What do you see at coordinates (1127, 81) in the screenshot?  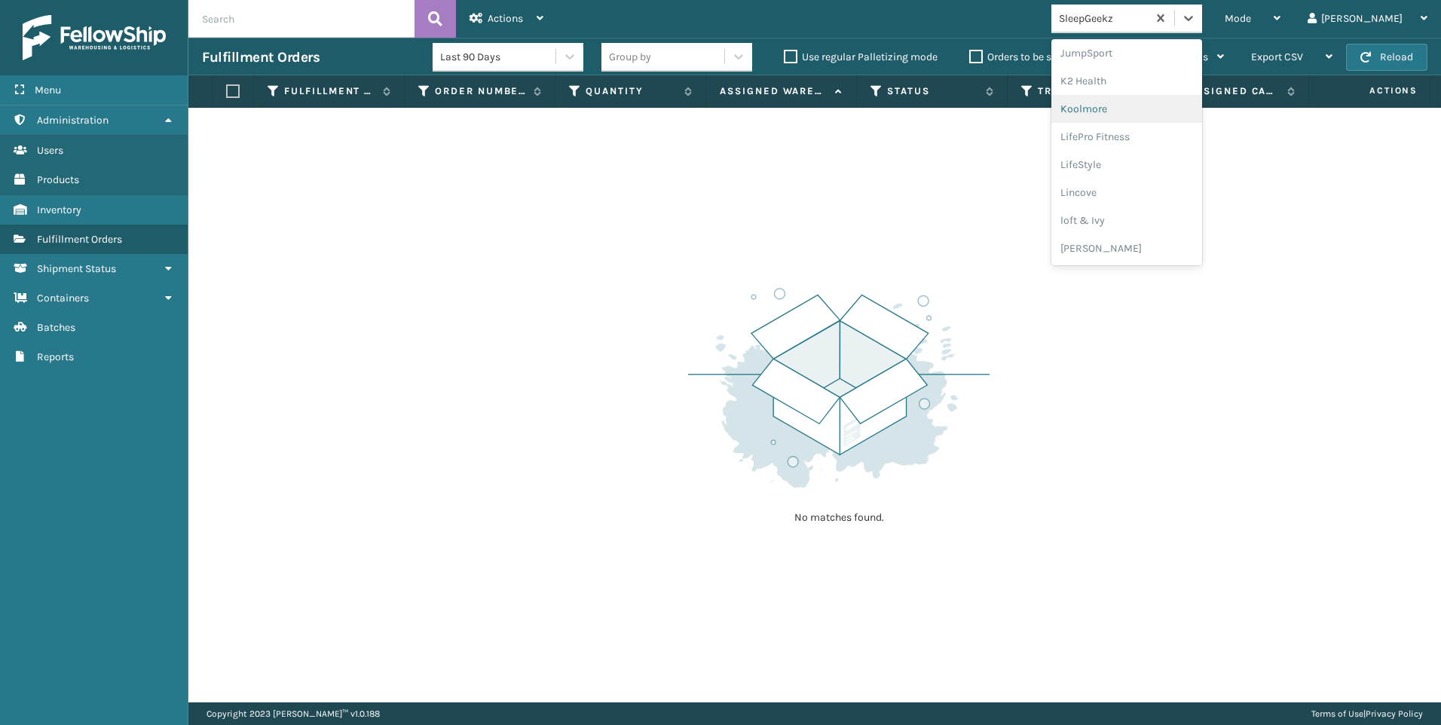 I see `div: K2 Health` at bounding box center [1127, 81].